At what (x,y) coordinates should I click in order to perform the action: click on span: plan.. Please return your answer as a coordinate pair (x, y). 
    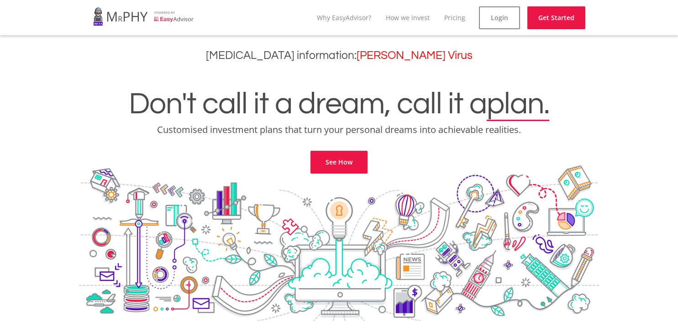
    Looking at the image, I should click on (518, 104).